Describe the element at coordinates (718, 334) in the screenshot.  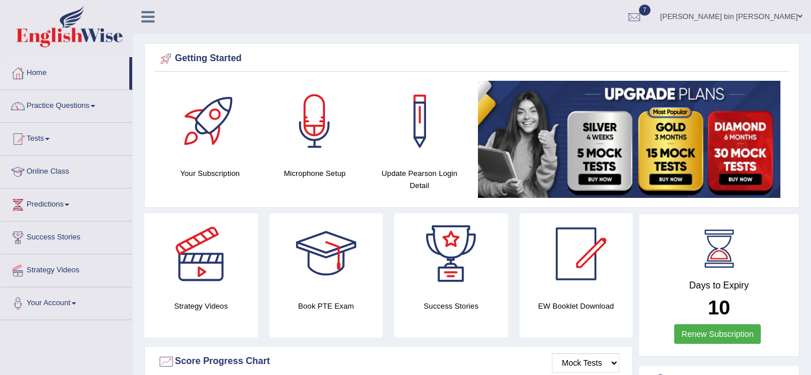
I see `a: Renew Subscription` at that location.